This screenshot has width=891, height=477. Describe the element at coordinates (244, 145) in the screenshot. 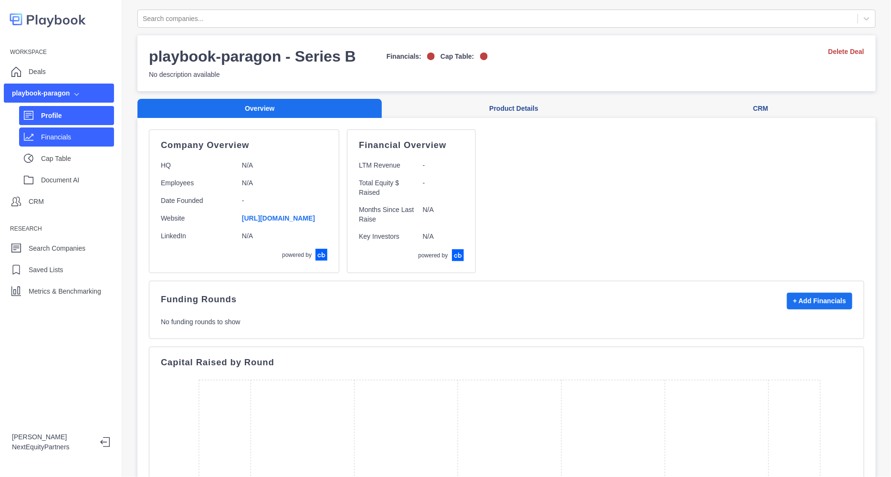

I see `p: Company Overview` at that location.